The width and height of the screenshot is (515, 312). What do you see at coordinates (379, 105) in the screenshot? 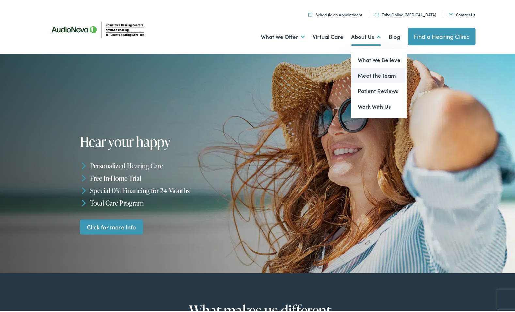
I see `a: Work With Us` at bounding box center [379, 105].